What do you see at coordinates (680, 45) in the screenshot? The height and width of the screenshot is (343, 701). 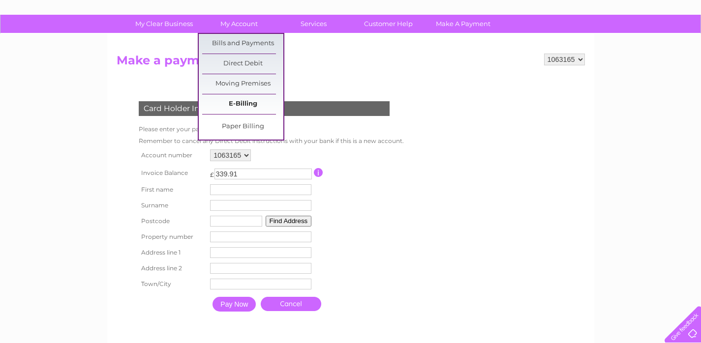 I see `a: Log out` at bounding box center [680, 45].